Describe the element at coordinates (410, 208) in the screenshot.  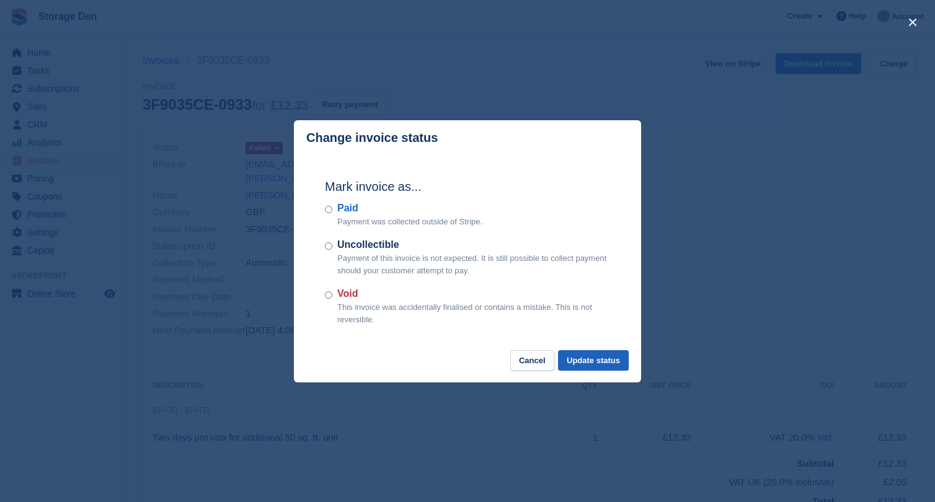
I see `label: Paid` at that location.